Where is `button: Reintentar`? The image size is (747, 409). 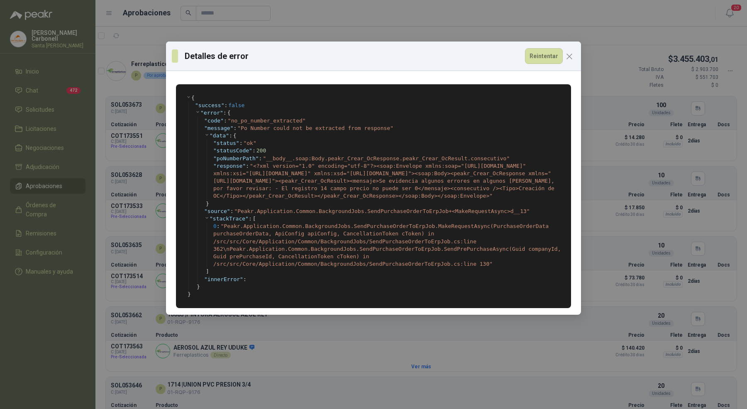 button: Reintentar is located at coordinates (544, 56).